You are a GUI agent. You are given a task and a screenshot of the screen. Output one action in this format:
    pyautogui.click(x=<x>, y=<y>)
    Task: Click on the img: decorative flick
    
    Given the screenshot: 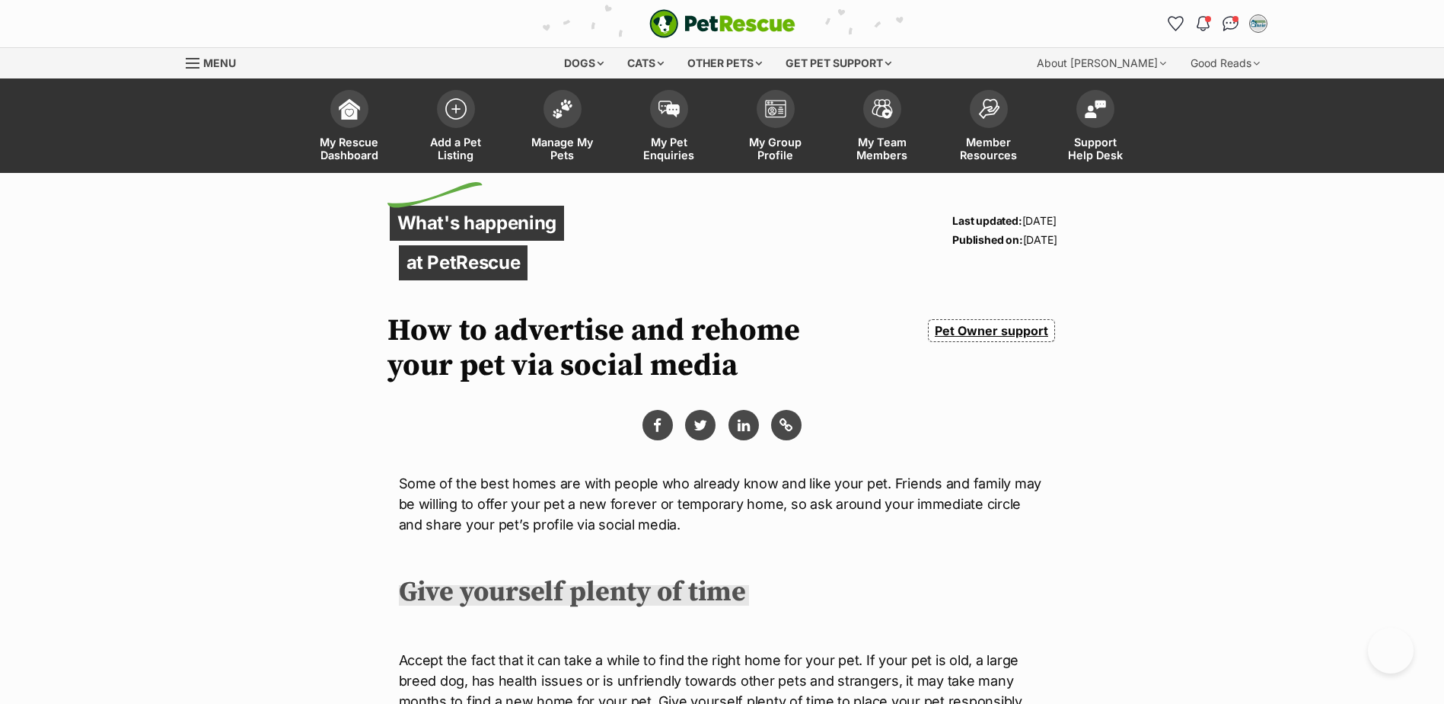 What is the action you would take?
    pyautogui.click(x=435, y=195)
    